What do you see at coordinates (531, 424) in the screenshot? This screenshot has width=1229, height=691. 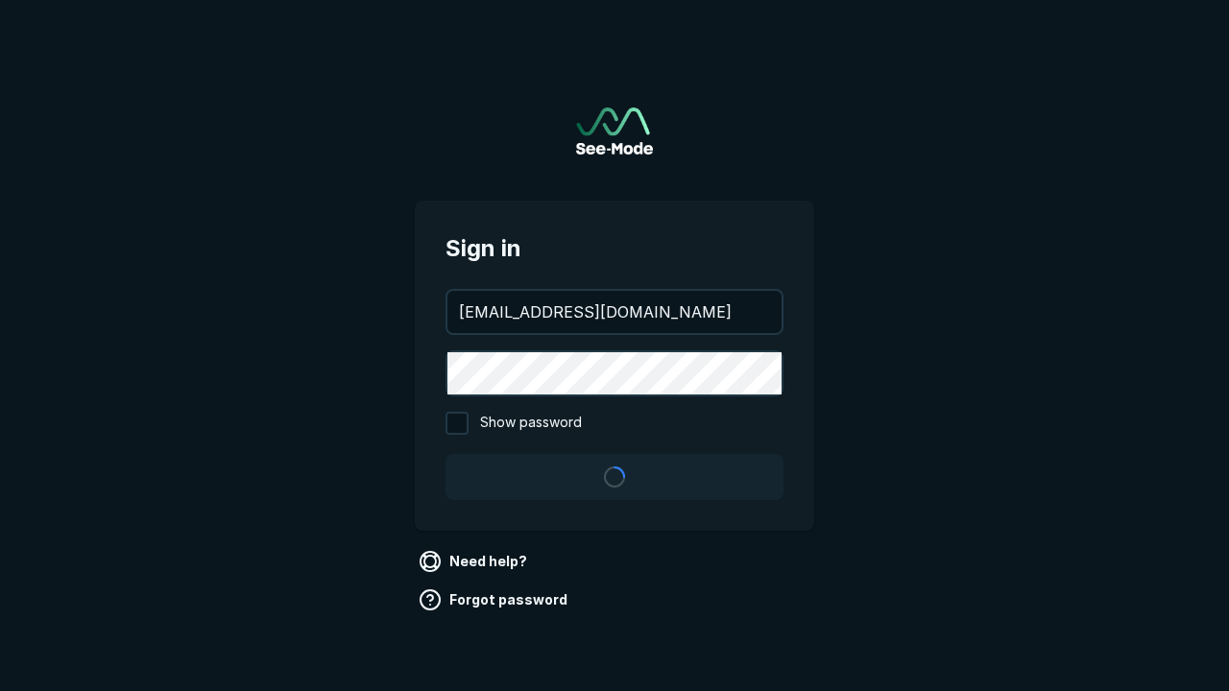 I see `span: Show password` at bounding box center [531, 424].